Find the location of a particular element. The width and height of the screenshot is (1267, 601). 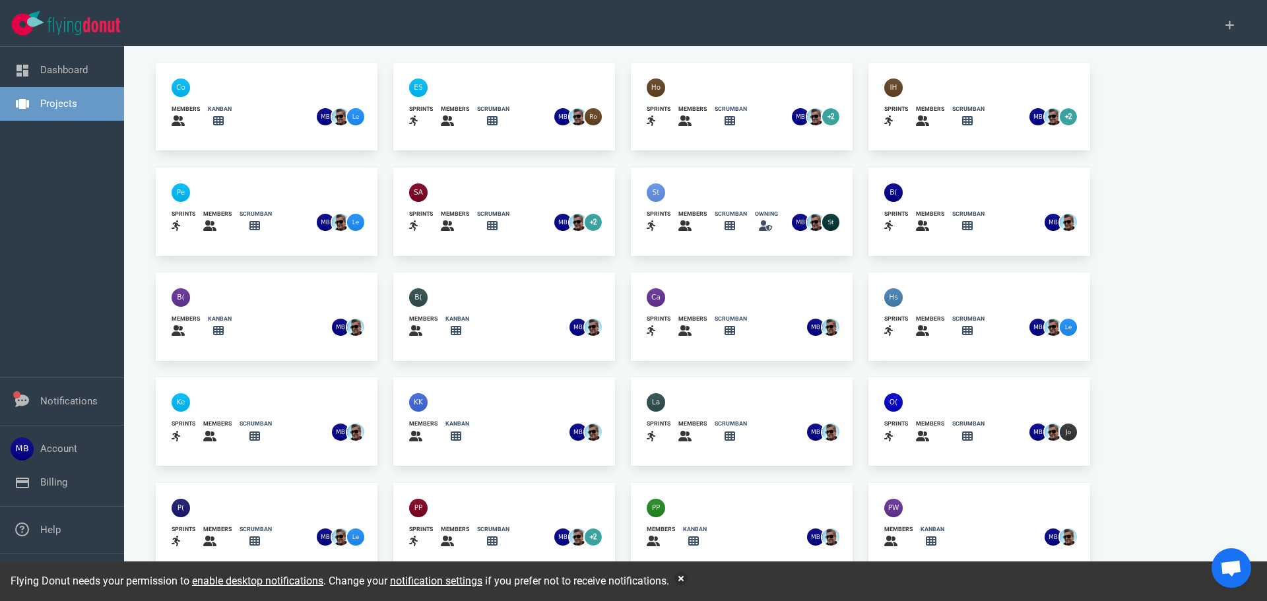

img: Flying Donut text logo is located at coordinates (84, 26).